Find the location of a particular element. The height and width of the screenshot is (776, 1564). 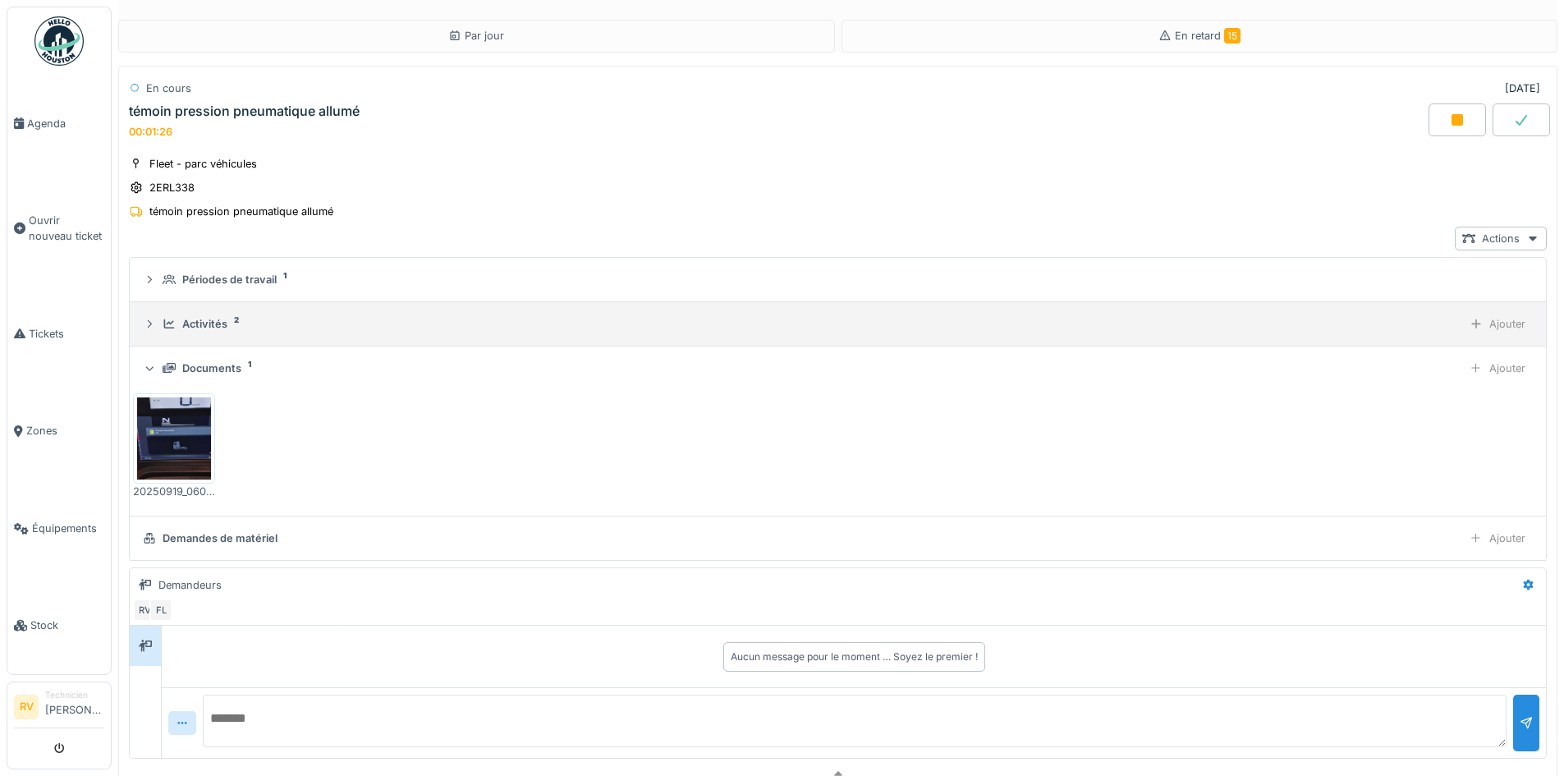

div: Actions is located at coordinates (1501, 238).